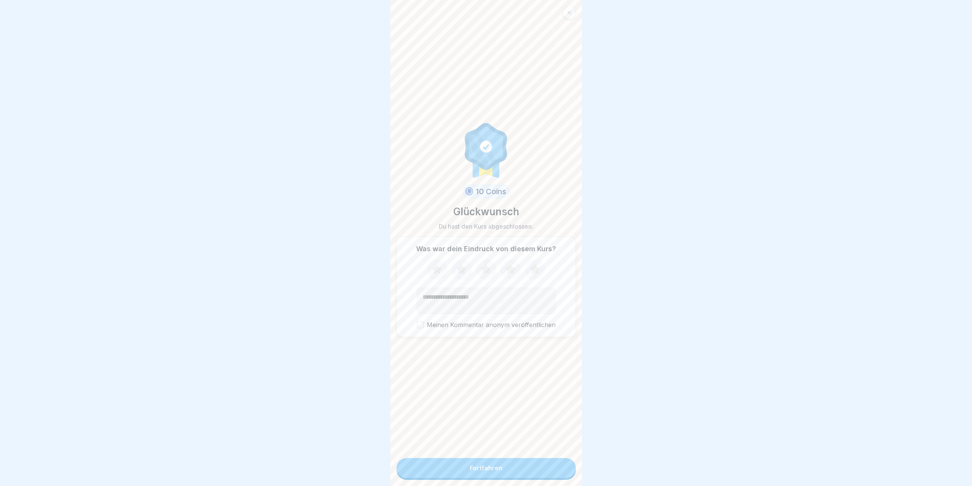 Image resolution: width=972 pixels, height=486 pixels. Describe the element at coordinates (486, 212) in the screenshot. I see `p: Glückwunsch` at that location.